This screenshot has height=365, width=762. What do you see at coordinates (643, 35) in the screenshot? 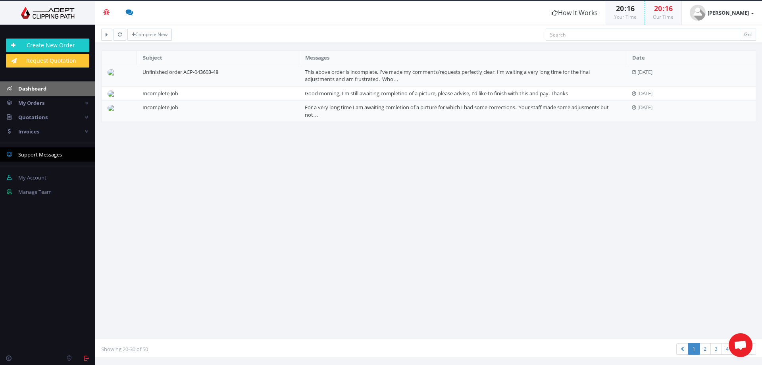
I see `input: Search` at bounding box center [643, 35].